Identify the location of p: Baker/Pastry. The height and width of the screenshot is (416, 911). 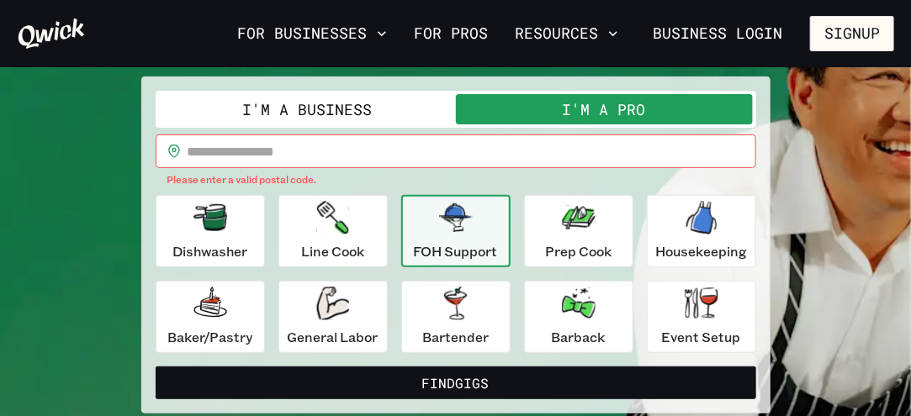
(209, 337).